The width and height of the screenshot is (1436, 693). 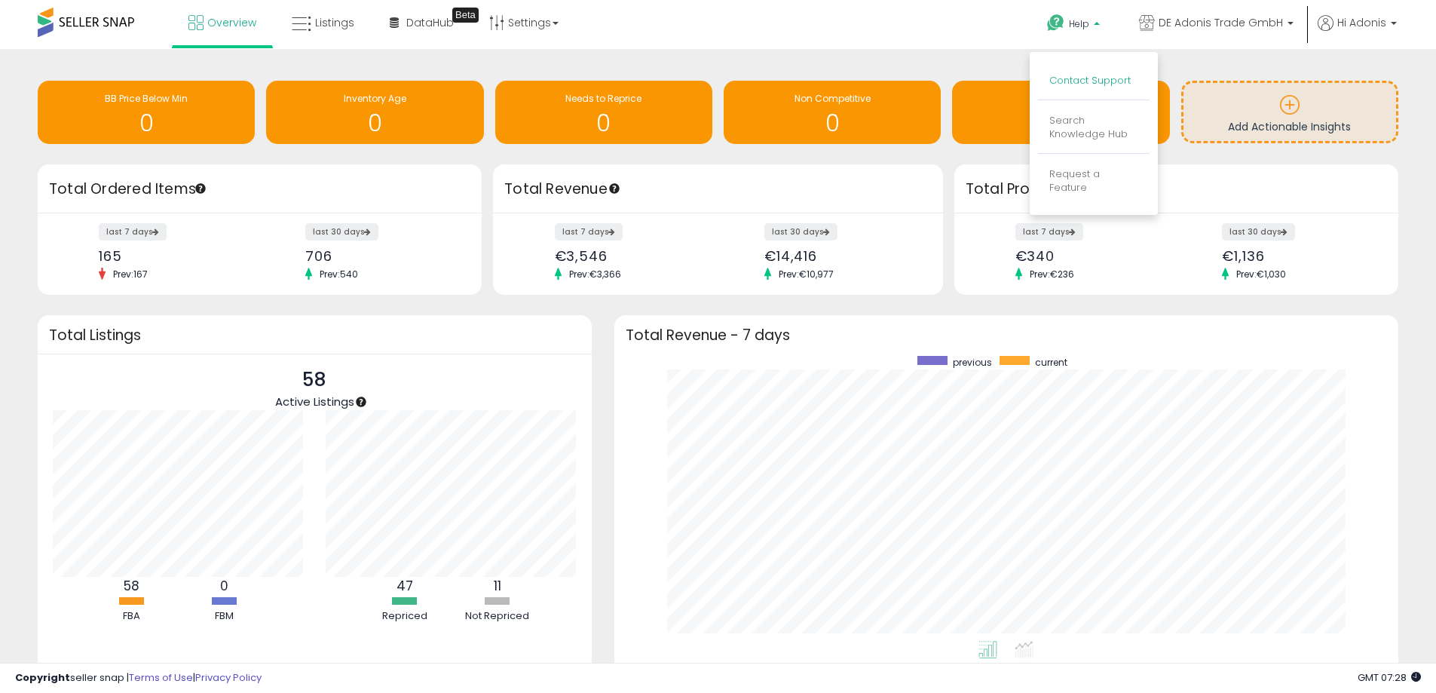 I want to click on a: Non Competitive 0, so click(x=832, y=112).